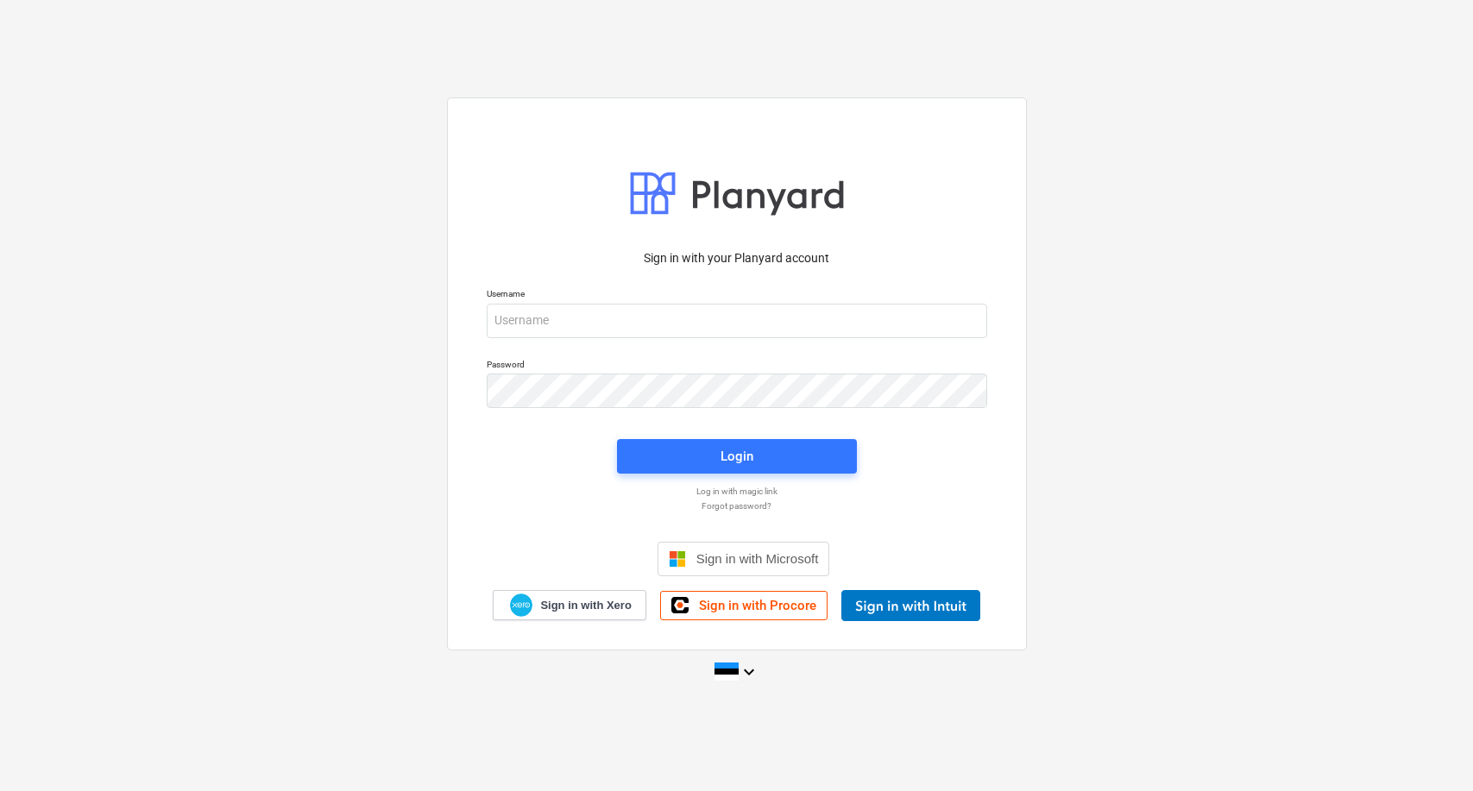  Describe the element at coordinates (737, 295) in the screenshot. I see `p: Username` at that location.